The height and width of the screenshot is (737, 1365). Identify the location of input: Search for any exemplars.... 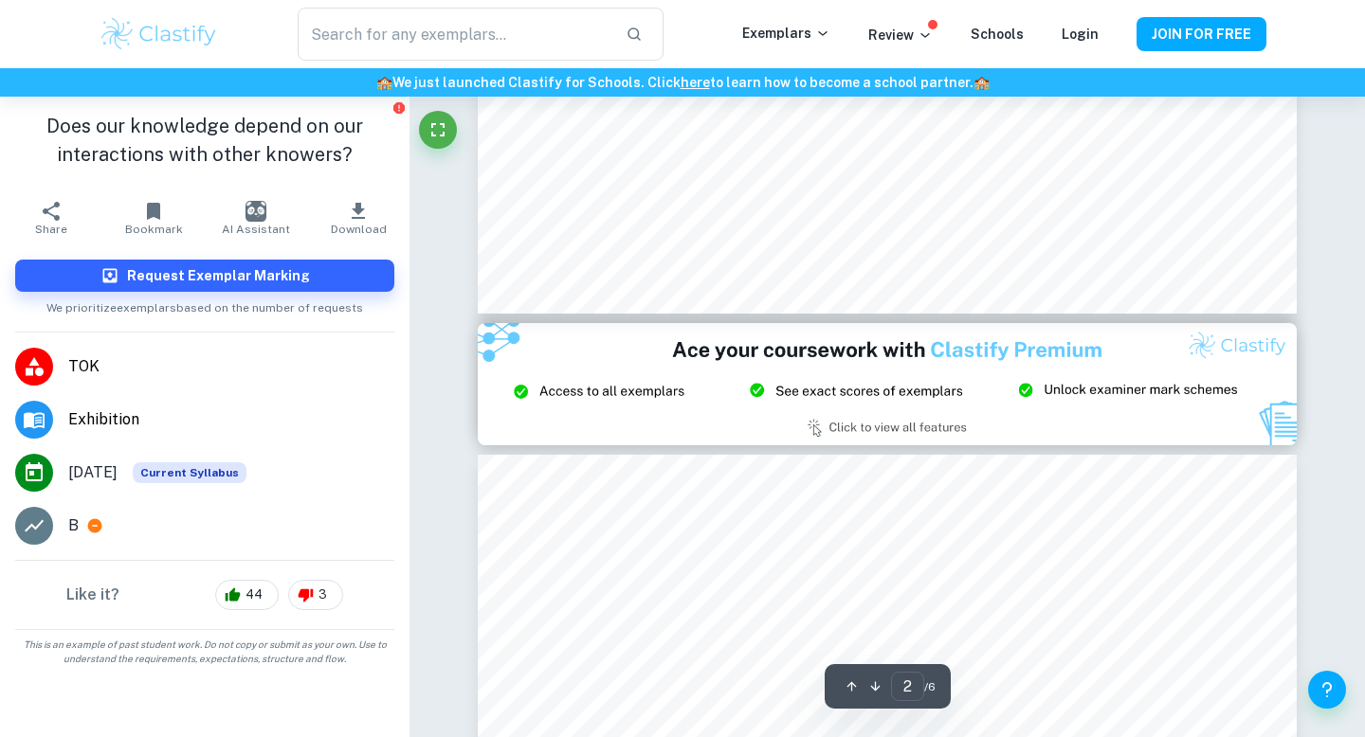
(454, 34).